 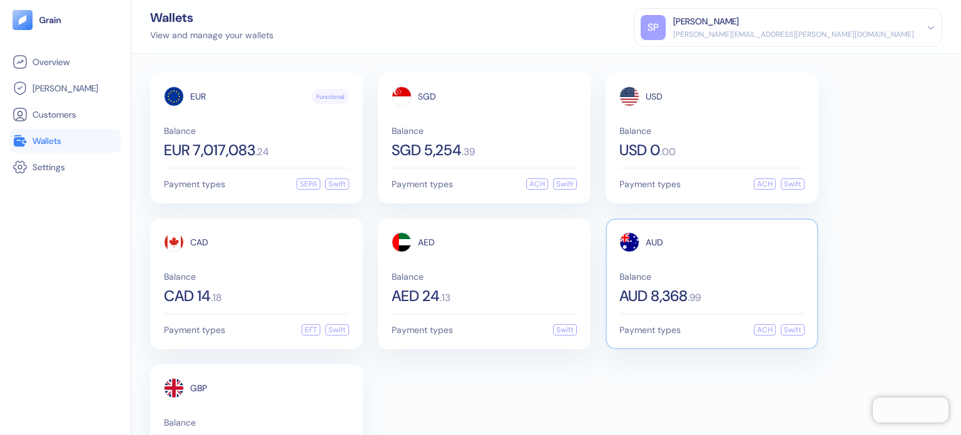 I want to click on span: EUR, so click(x=198, y=96).